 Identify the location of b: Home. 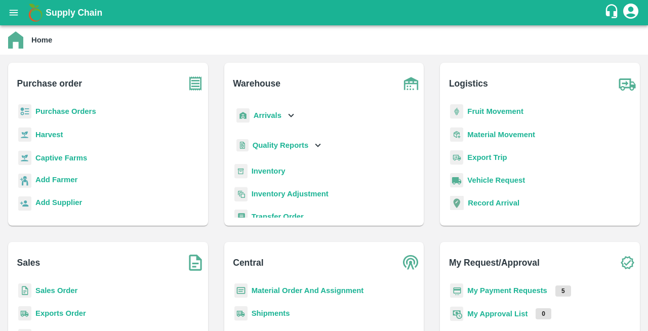
(42, 40).